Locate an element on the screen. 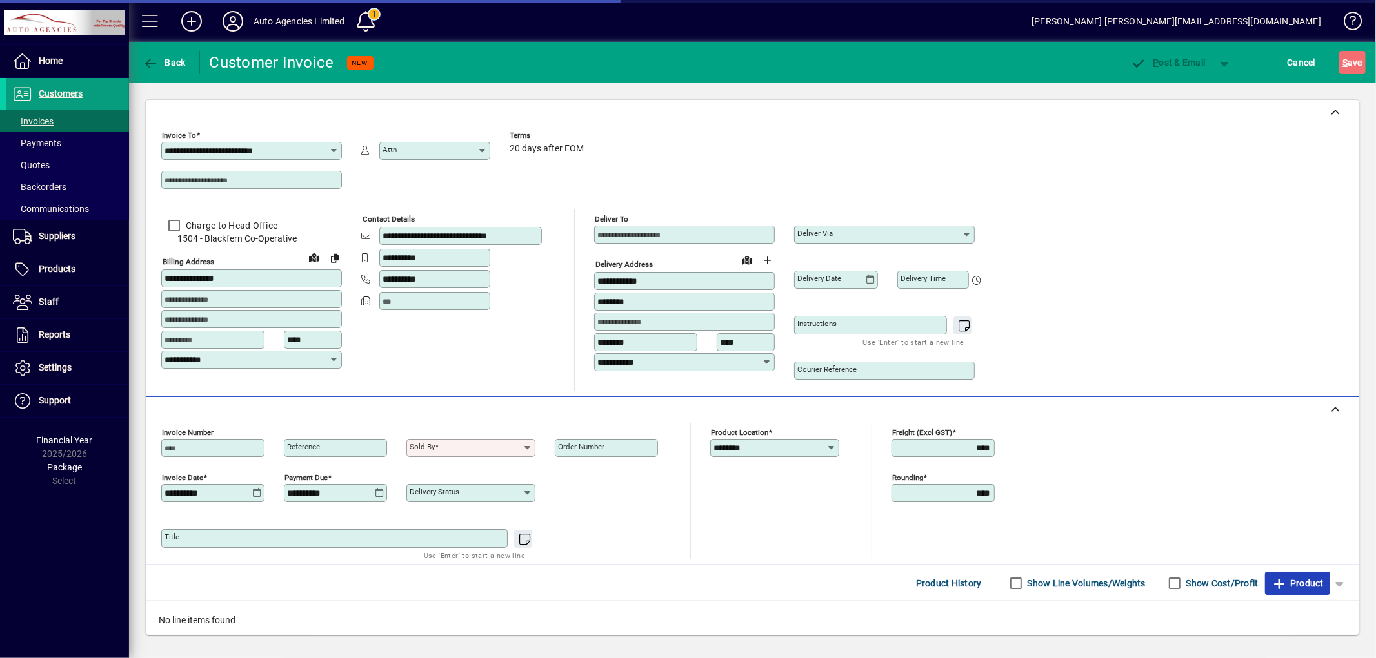 The height and width of the screenshot is (658, 1376). mat-label: Freight (excl GST) is located at coordinates (922, 433).